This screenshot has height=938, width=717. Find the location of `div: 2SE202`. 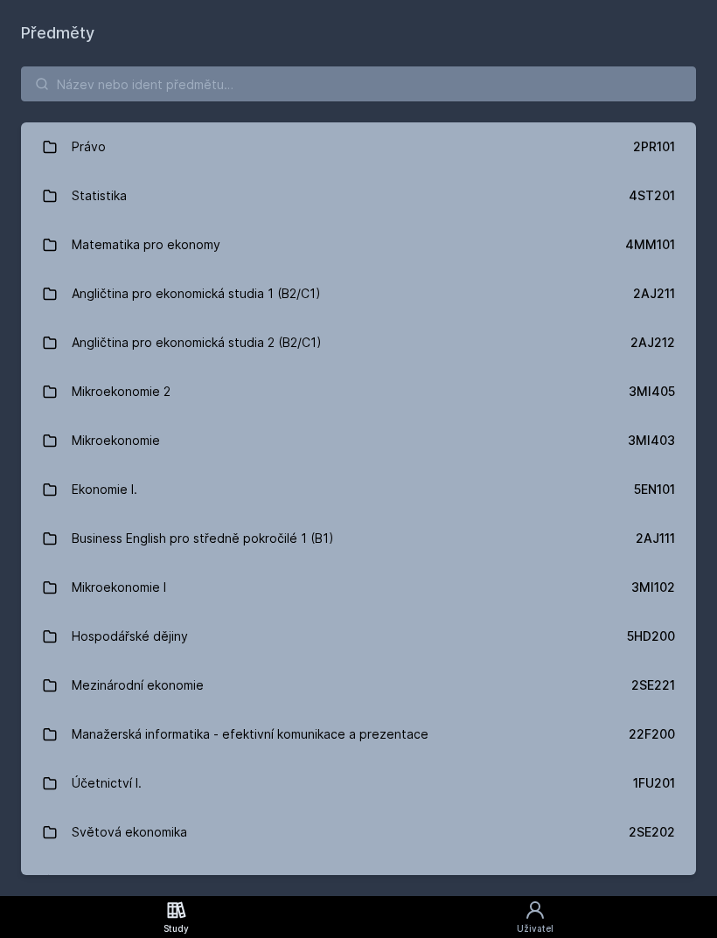

div: 2SE202 is located at coordinates (652, 833).